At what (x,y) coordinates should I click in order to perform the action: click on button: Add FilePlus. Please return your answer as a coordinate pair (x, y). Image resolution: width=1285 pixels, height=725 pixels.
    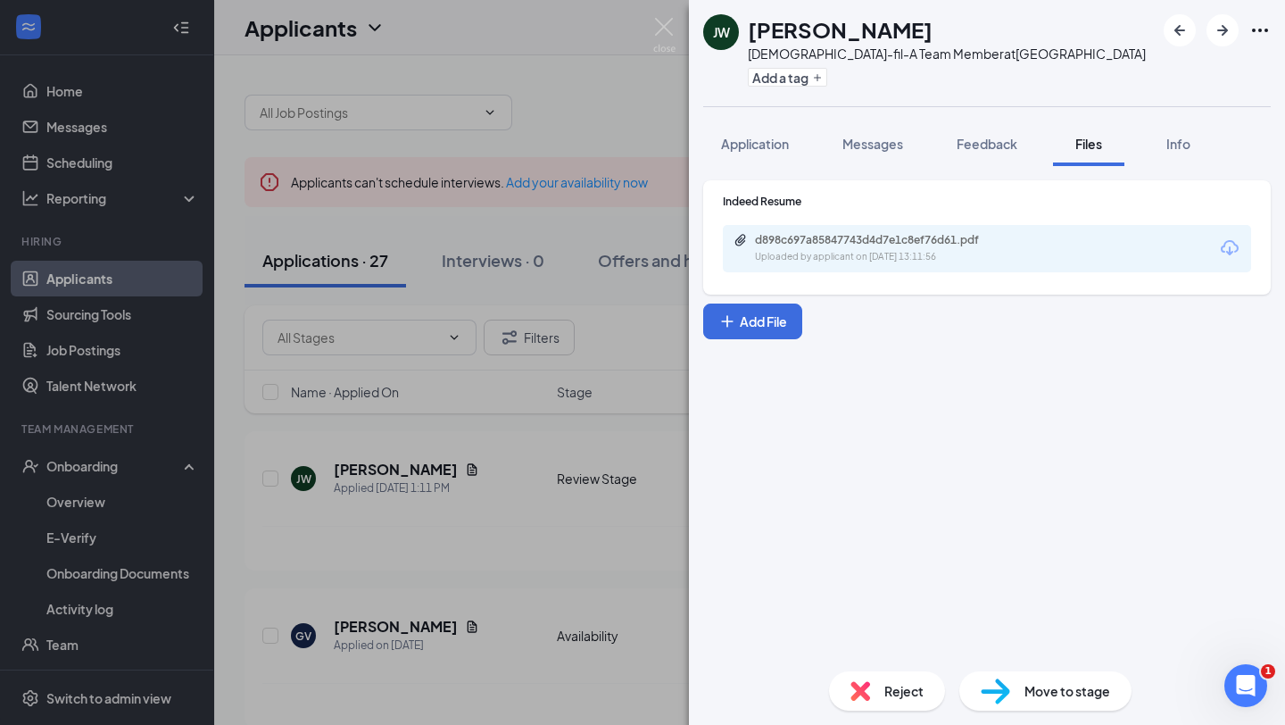
    Looking at the image, I should click on (753, 321).